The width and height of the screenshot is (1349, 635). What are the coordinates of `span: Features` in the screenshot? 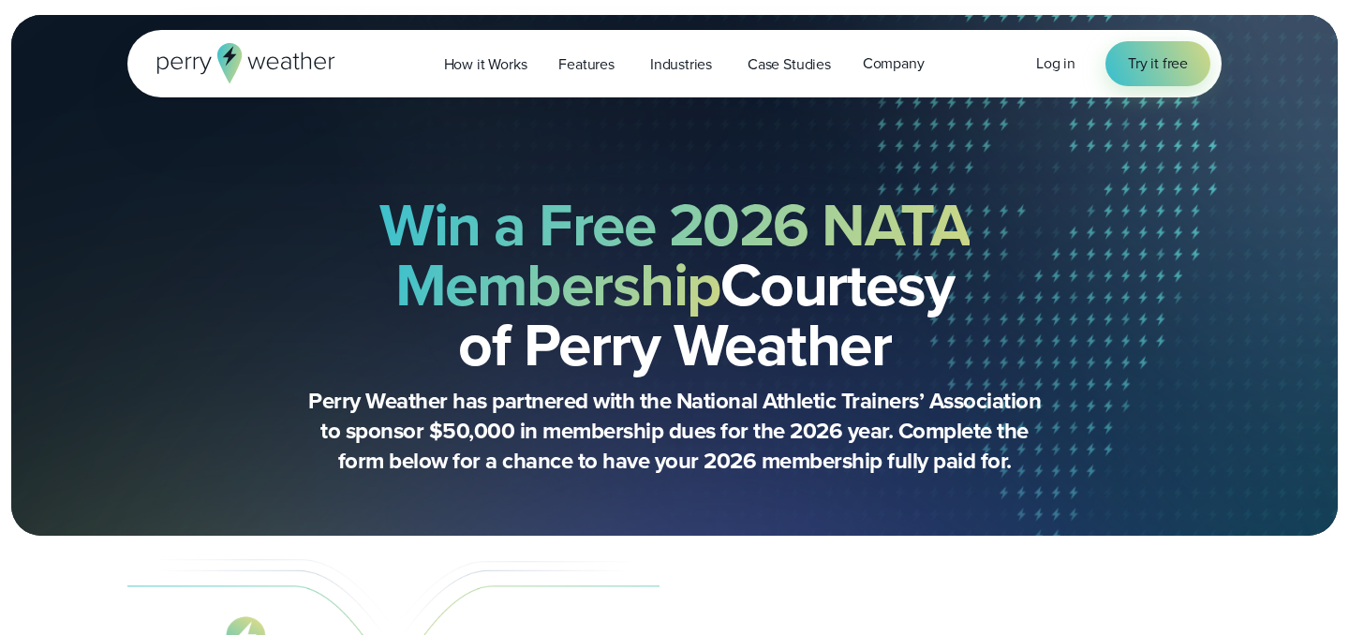 It's located at (586, 65).